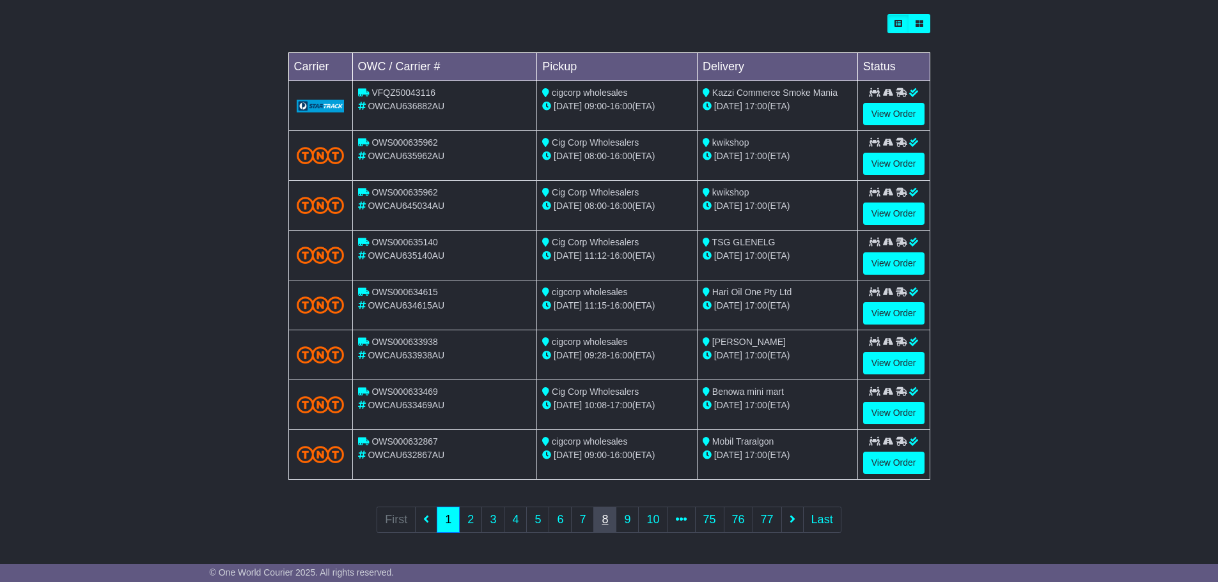 The image size is (1218, 582). What do you see at coordinates (595, 206) in the screenshot?
I see `span: 08:00` at bounding box center [595, 206].